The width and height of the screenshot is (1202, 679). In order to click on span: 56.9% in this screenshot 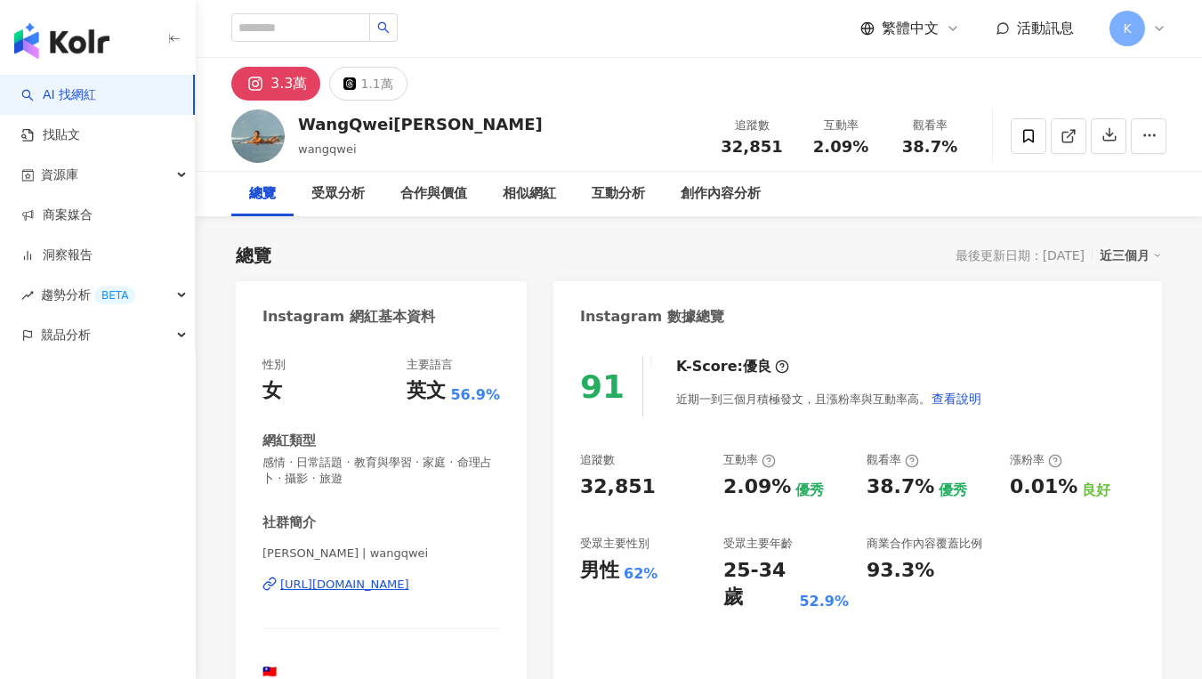, I will do `click(475, 395)`.